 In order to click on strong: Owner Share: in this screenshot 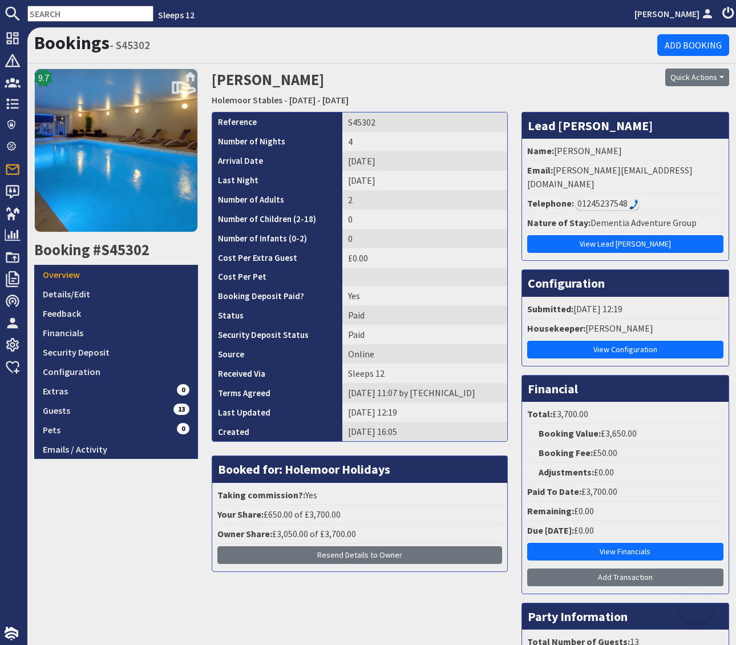, I will do `click(245, 533)`.